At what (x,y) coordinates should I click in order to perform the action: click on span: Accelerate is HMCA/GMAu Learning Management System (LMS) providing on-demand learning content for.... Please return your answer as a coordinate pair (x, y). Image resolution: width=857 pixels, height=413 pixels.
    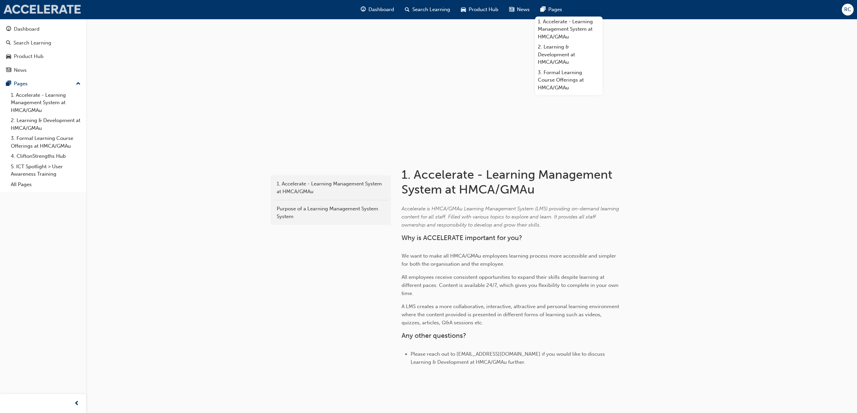
    Looking at the image, I should click on (511, 217).